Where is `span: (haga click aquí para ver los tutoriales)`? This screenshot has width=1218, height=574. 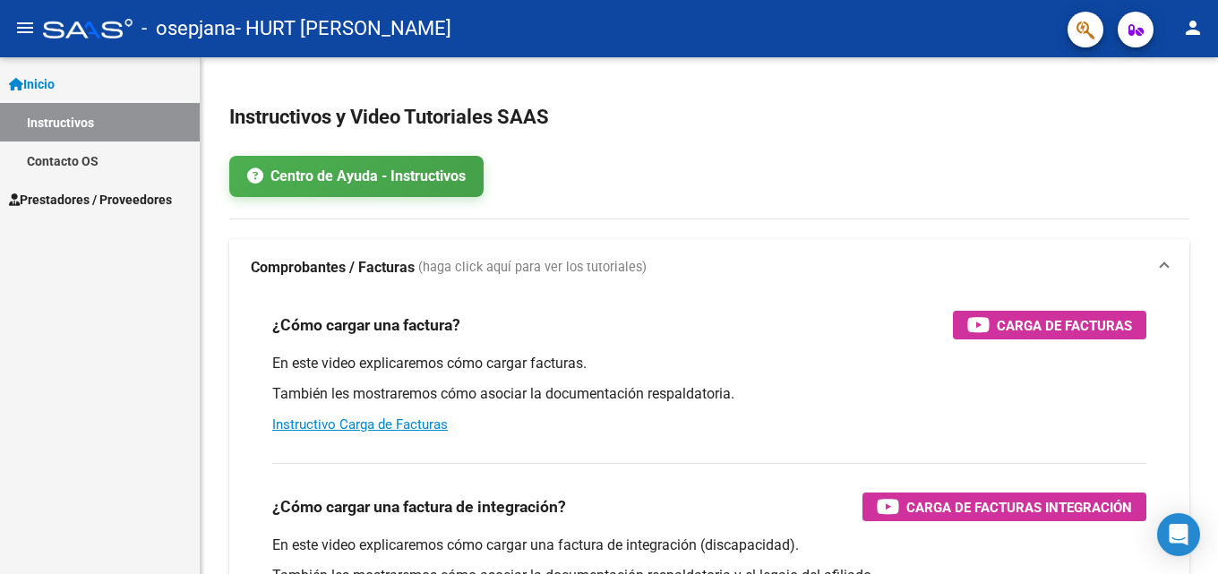 span: (haga click aquí para ver los tutoriales) is located at coordinates (532, 268).